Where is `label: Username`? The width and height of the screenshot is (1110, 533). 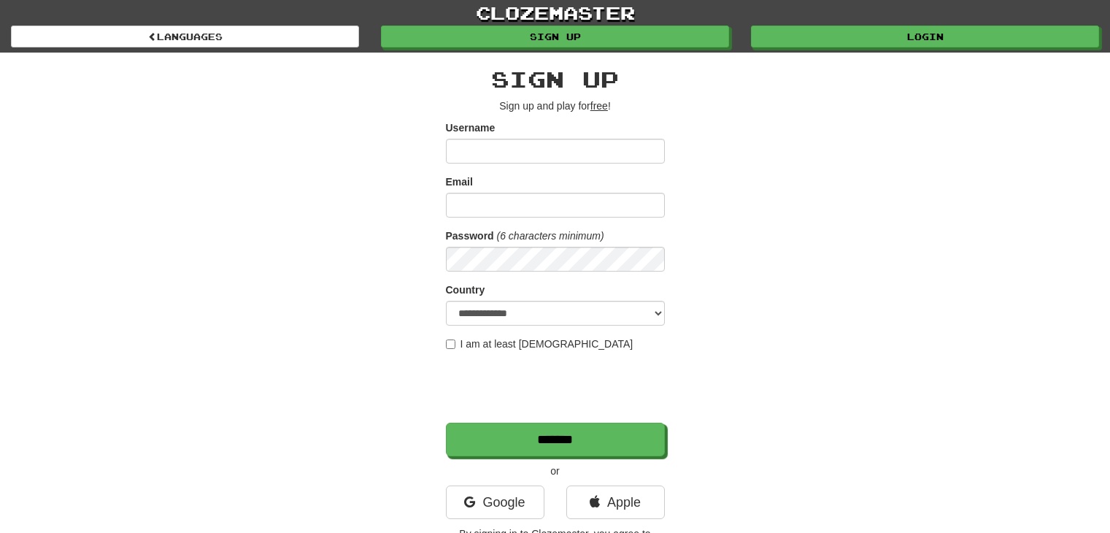
label: Username is located at coordinates (471, 128).